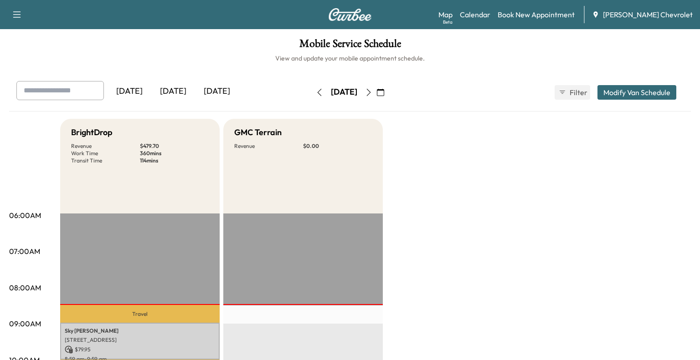 The image size is (700, 360). What do you see at coordinates (578, 92) in the screenshot?
I see `span: Filter` at bounding box center [578, 92].